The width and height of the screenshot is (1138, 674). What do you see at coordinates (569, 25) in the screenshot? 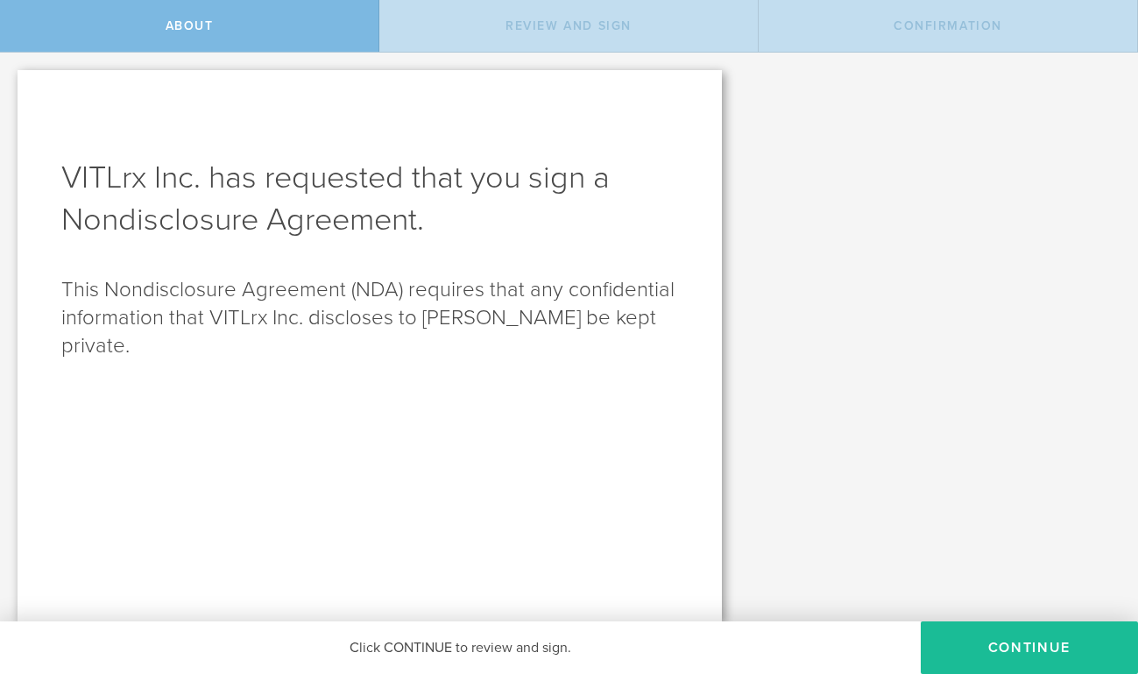
I see `span: Review and sign` at bounding box center [569, 25].